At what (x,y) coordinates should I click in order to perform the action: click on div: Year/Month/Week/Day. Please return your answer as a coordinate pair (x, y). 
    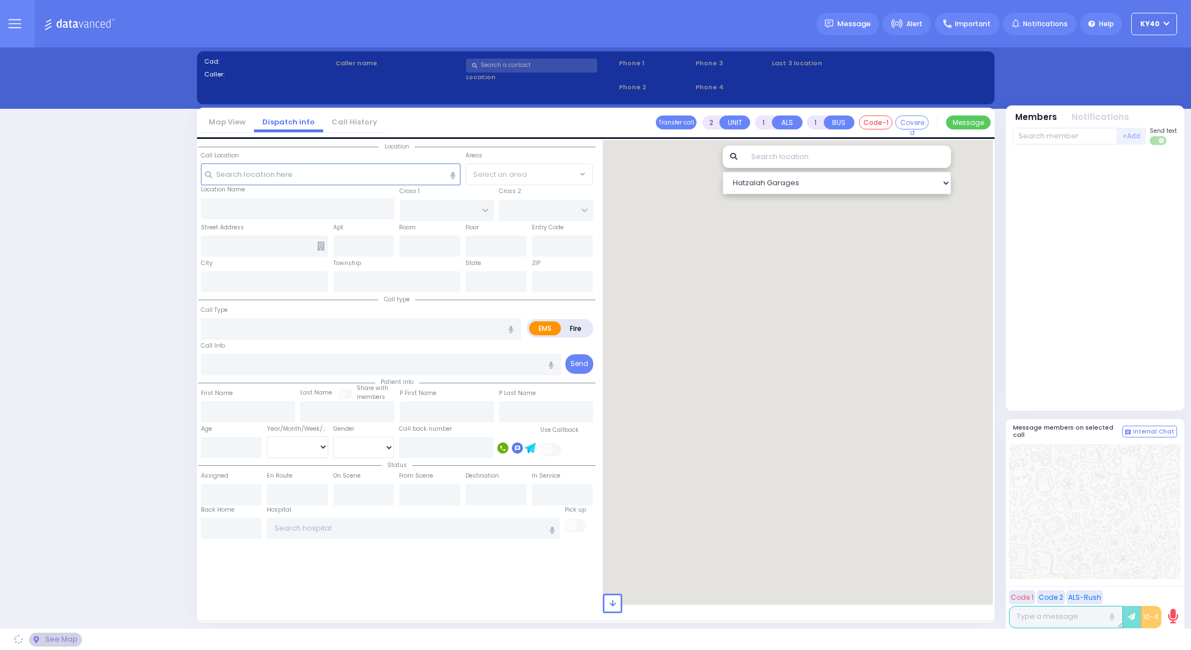
    Looking at the image, I should click on (297, 429).